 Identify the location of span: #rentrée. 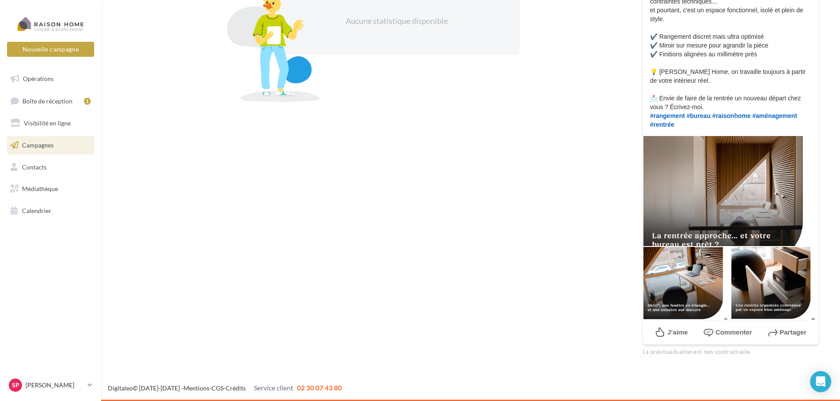
(662, 124).